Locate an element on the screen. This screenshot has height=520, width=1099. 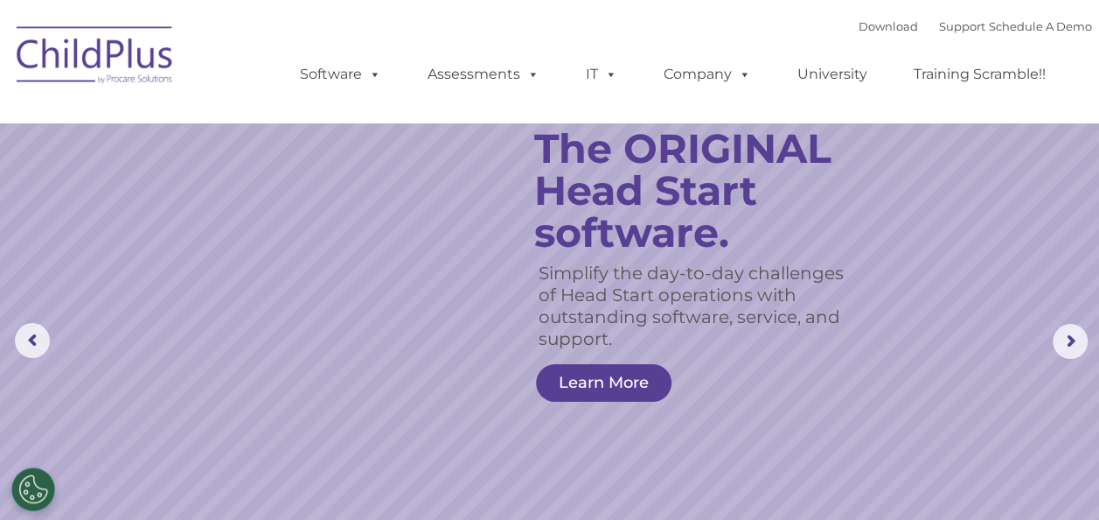
rs-layer: The ORIGINAL Head Start software. is located at coordinates (706, 191).